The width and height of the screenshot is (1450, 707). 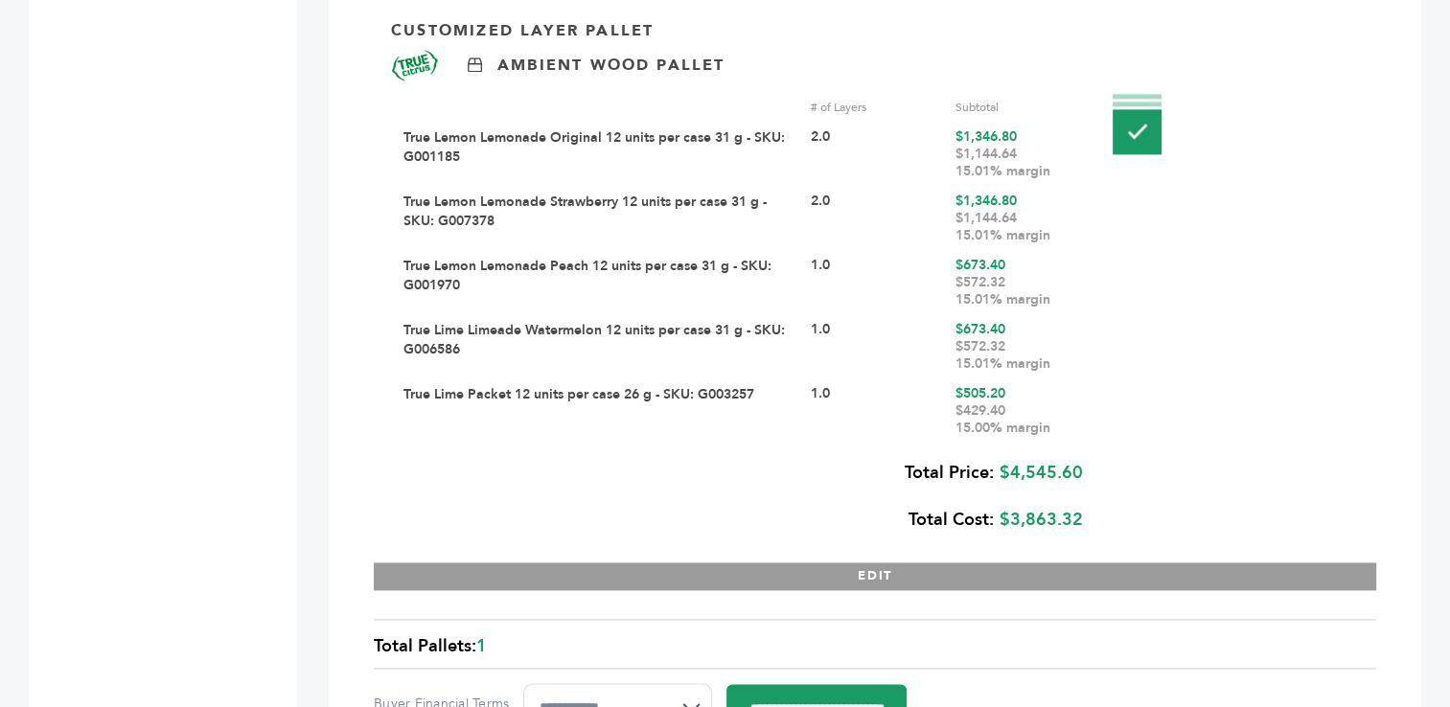 I want to click on a: True Lemon Lemonade Original 12 units per case 31 g - SKU: G001185, so click(x=594, y=147).